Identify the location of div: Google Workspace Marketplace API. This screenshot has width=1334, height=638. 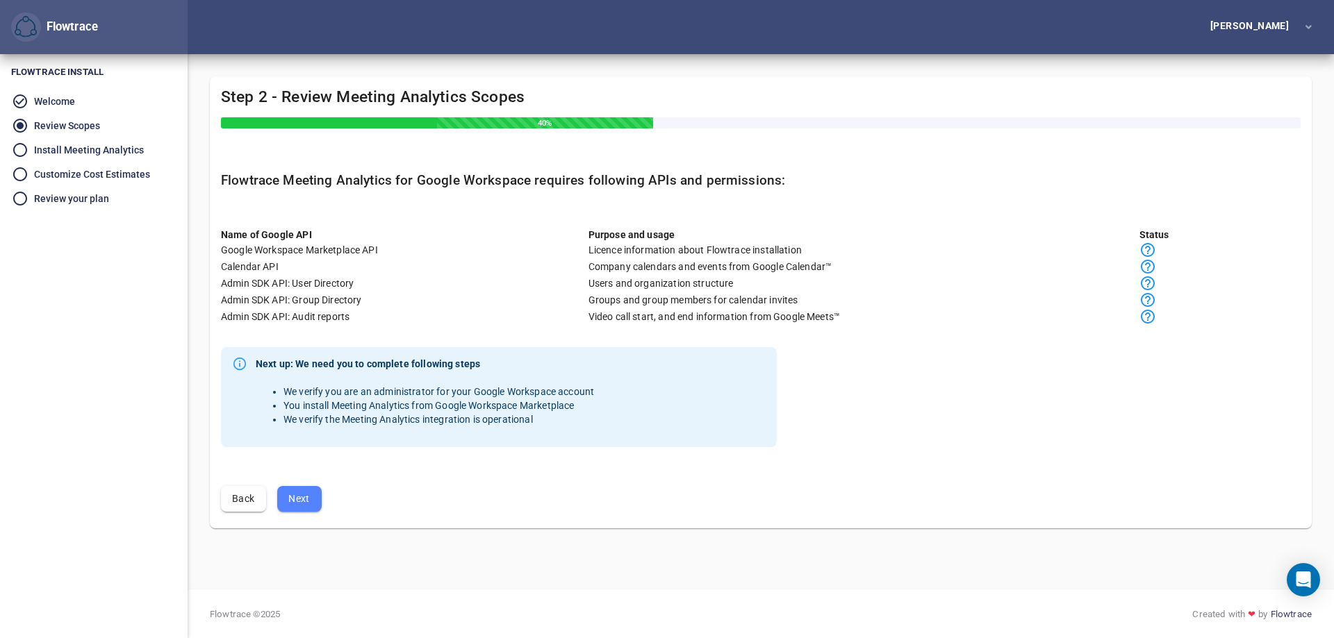
(404, 250).